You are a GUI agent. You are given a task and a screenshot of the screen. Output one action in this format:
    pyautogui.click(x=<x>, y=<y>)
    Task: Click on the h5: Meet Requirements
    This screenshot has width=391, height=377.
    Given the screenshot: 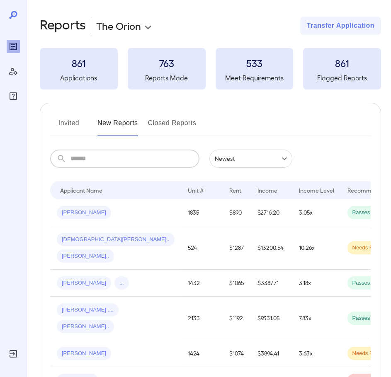 What is the action you would take?
    pyautogui.click(x=255, y=78)
    